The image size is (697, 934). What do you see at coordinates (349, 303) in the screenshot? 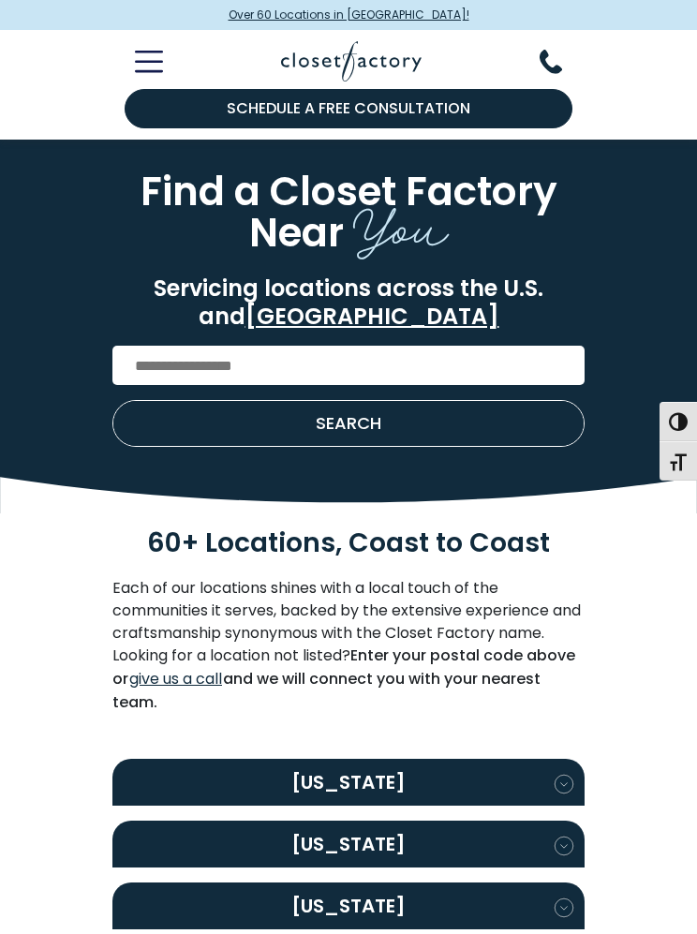
I see `p: Servicing locations across the U.S. and` at bounding box center [349, 303].